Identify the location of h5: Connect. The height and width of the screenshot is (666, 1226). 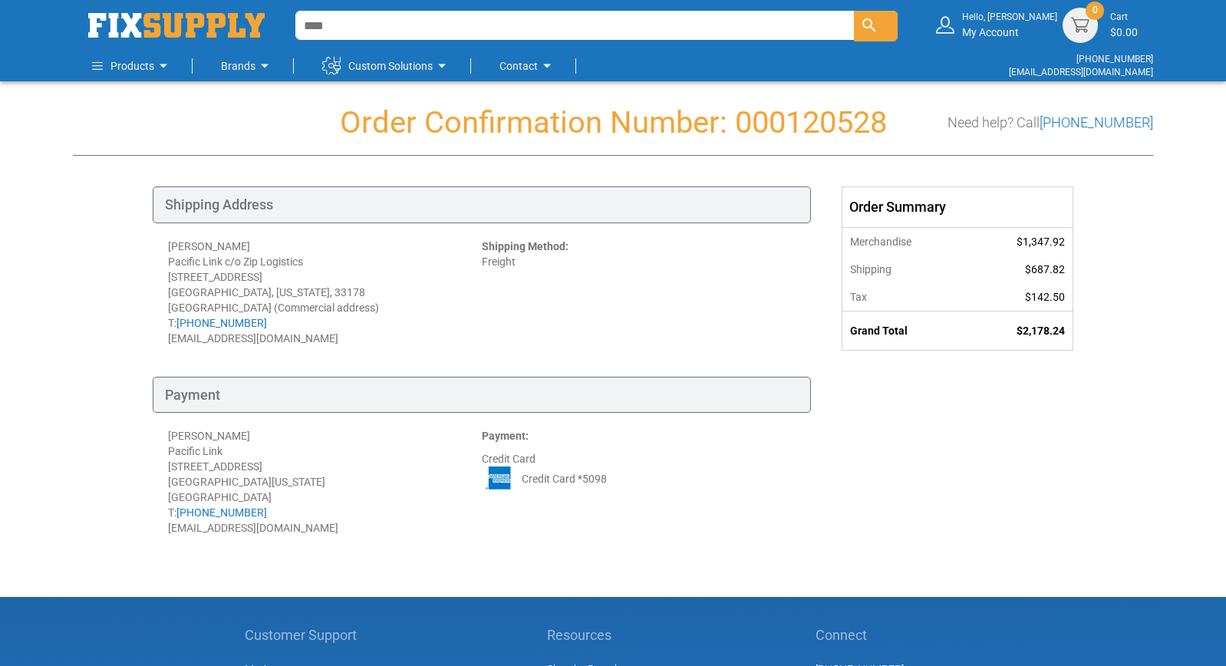
(898, 635).